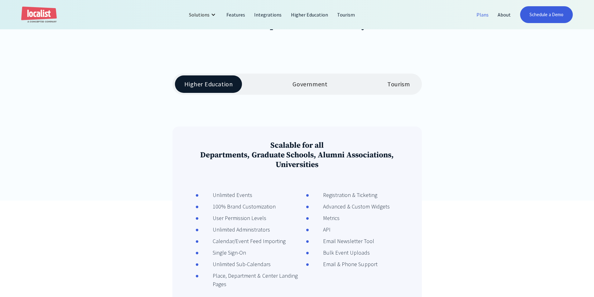  What do you see at coordinates (310, 84) in the screenshot?
I see `div: Government` at bounding box center [310, 84].